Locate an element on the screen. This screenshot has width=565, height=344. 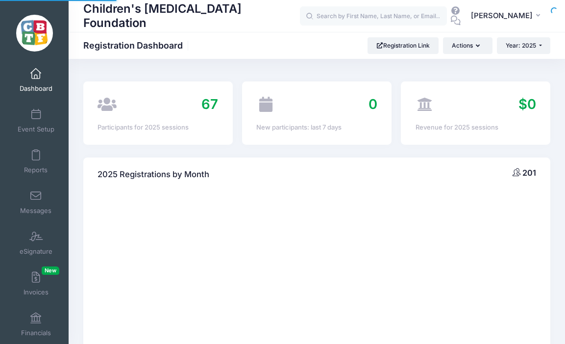
img: Children's Brain Tumor Foundation is located at coordinates (34, 33).